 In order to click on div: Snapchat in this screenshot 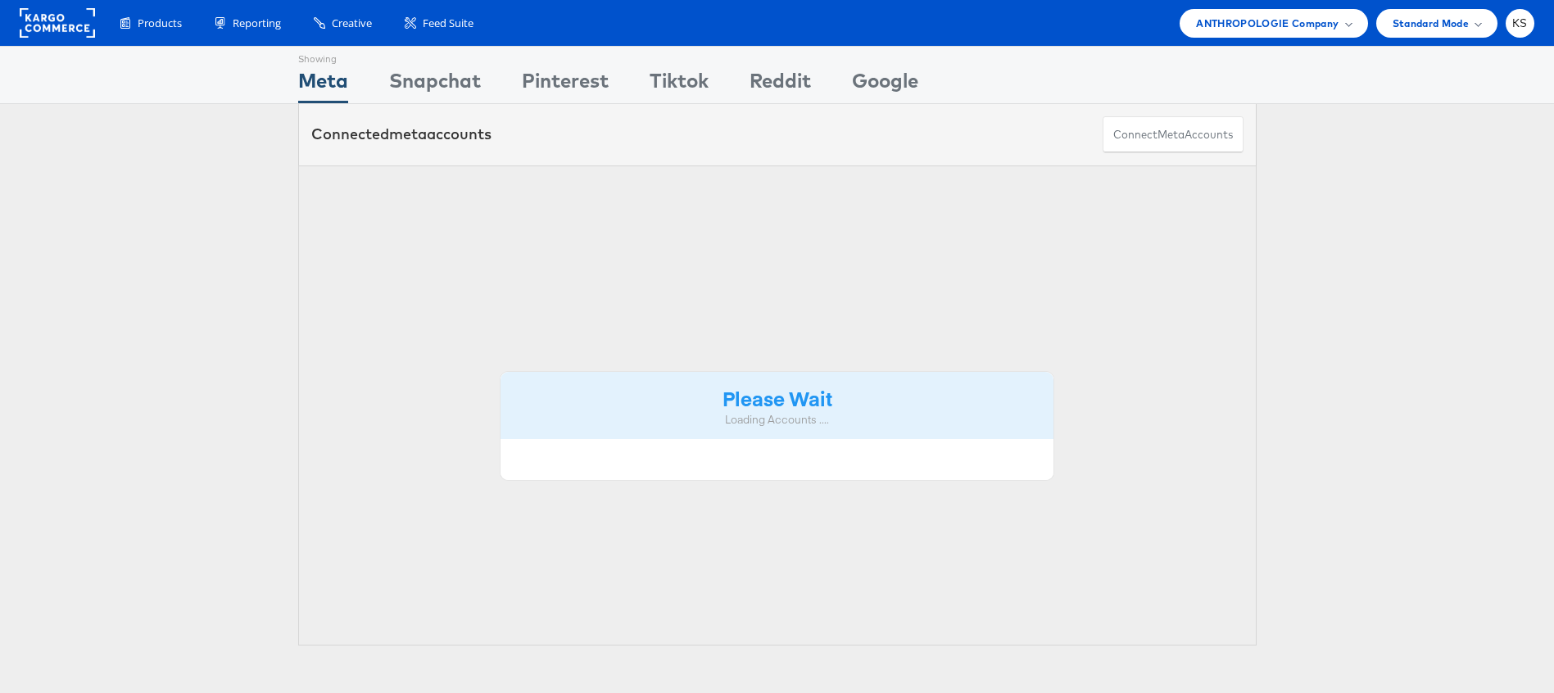, I will do `click(435, 84)`.